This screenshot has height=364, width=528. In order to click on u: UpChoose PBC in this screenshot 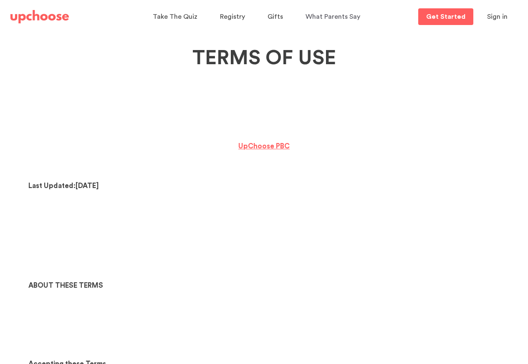, I will do `click(264, 146)`.